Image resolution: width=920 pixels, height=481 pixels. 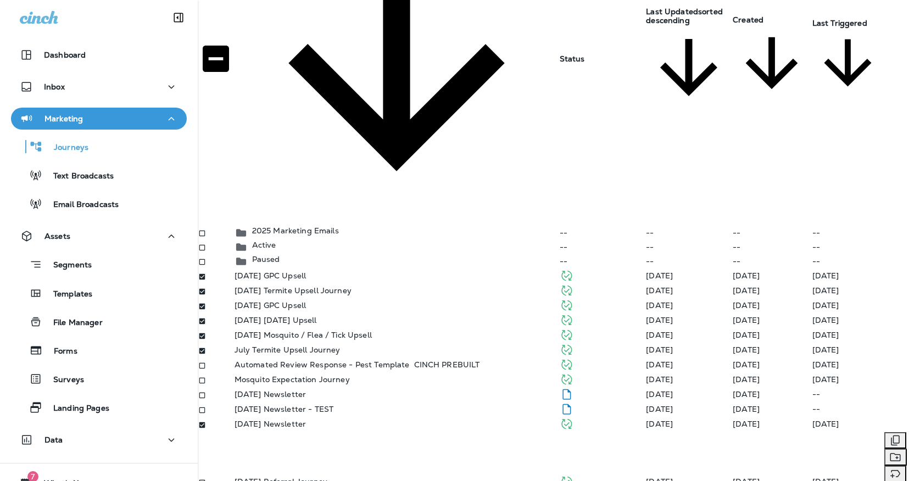 I want to click on button: Surveys, so click(x=99, y=379).